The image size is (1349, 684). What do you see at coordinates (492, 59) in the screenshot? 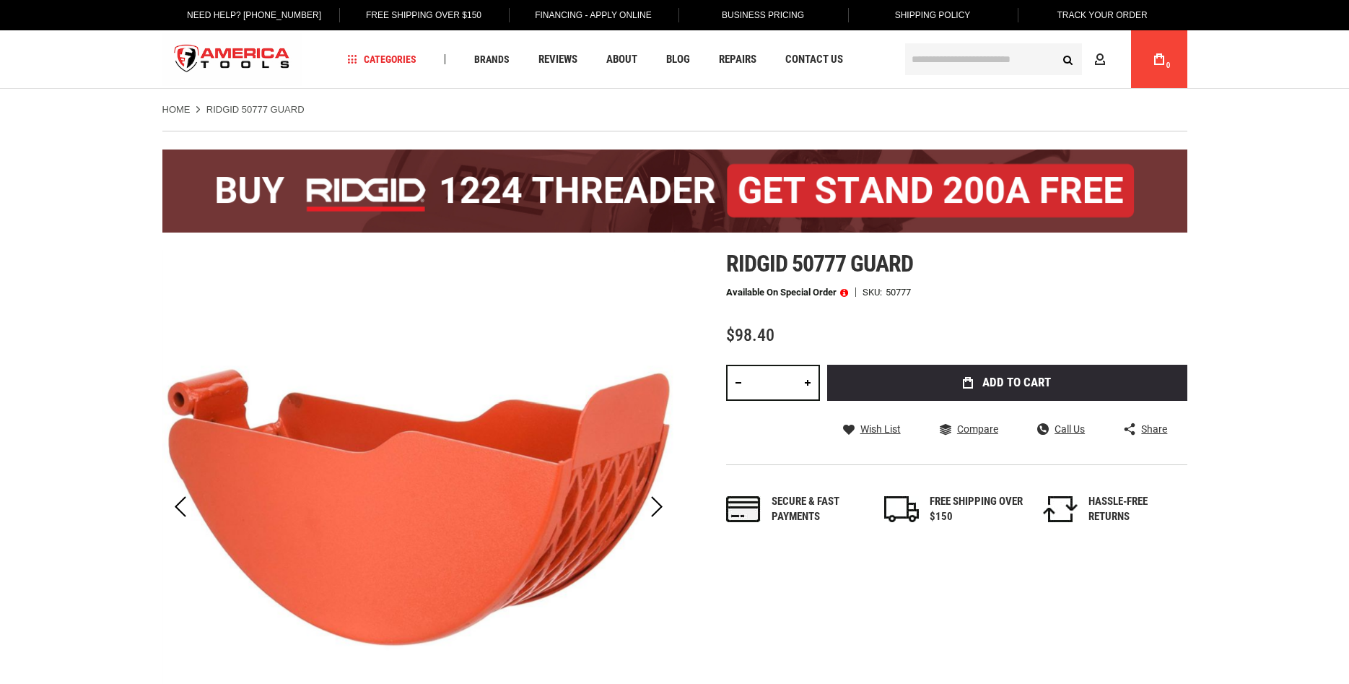
I see `span: Brands` at bounding box center [492, 59].